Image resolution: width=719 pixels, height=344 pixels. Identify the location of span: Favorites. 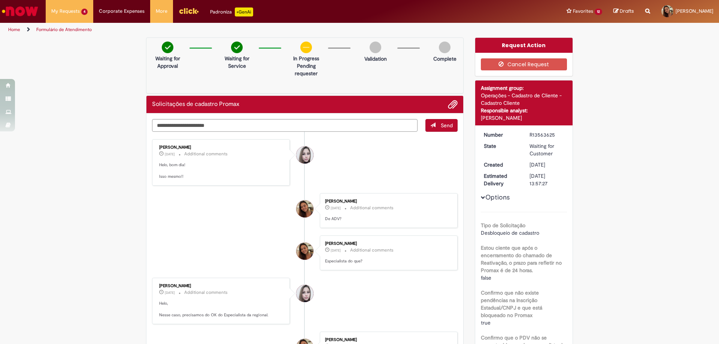
(583, 11).